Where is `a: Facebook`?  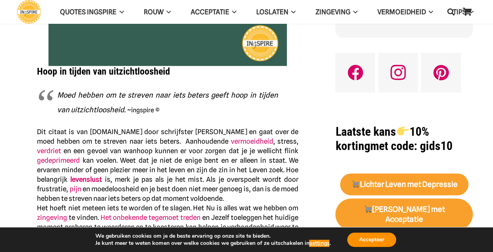
a: Facebook is located at coordinates (355, 73).